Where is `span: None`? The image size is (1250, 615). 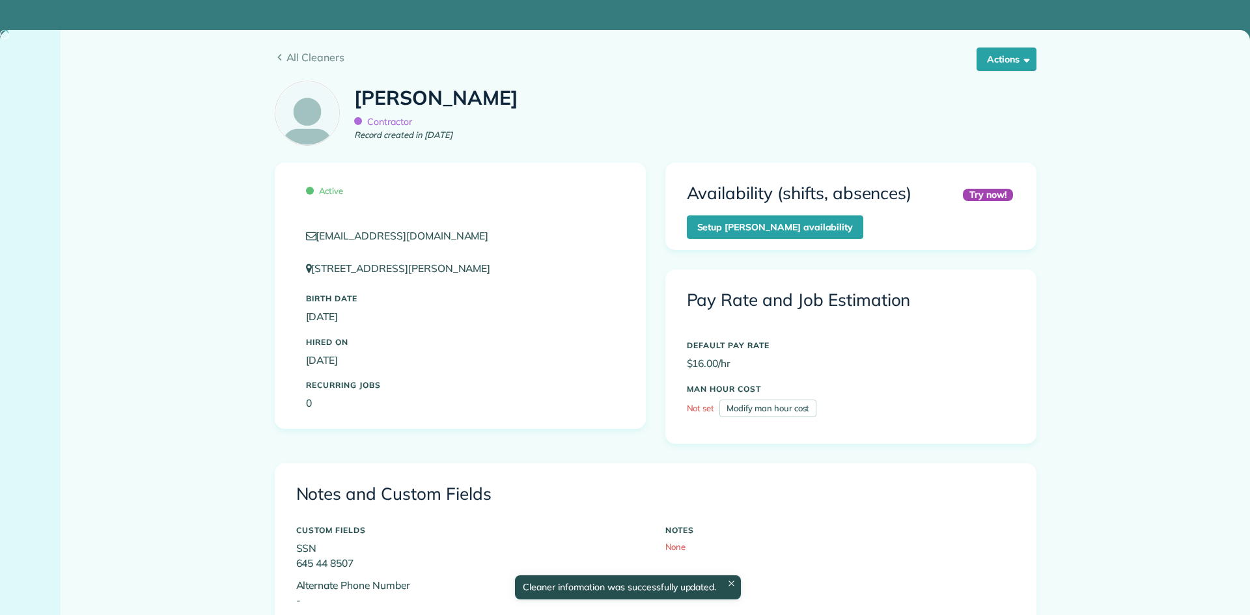 span: None is located at coordinates (676, 547).